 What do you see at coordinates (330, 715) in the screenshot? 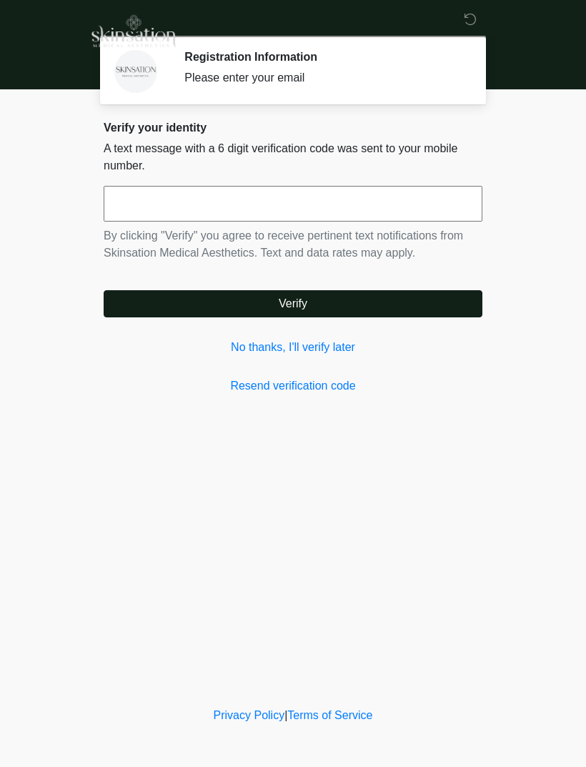
I see `a: Terms of Service` at bounding box center [330, 715].